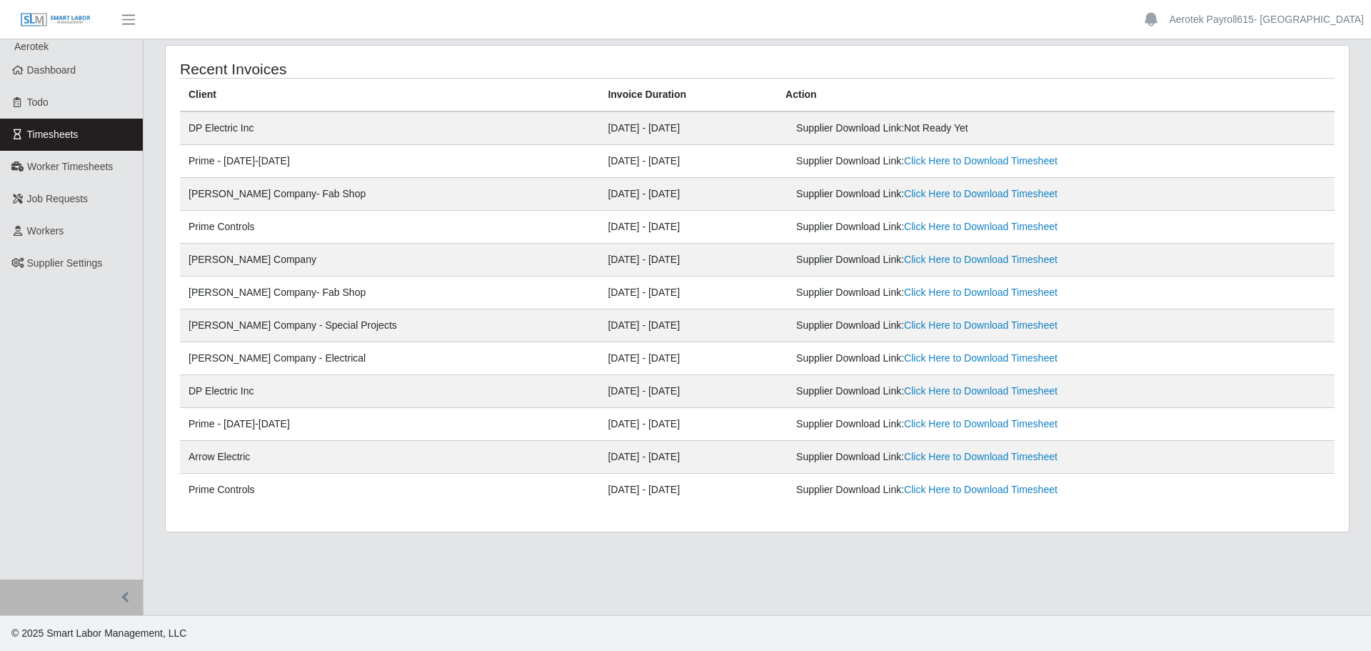  What do you see at coordinates (414, 69) in the screenshot?
I see `h4: Recent Invoices` at bounding box center [414, 69].